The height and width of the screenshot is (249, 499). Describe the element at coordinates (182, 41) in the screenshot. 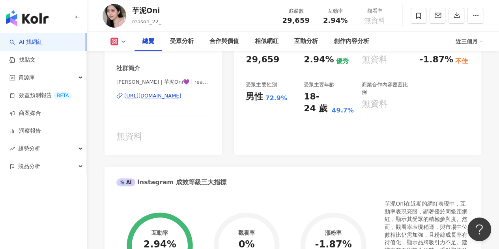

I see `div: 受眾分析` at that location.